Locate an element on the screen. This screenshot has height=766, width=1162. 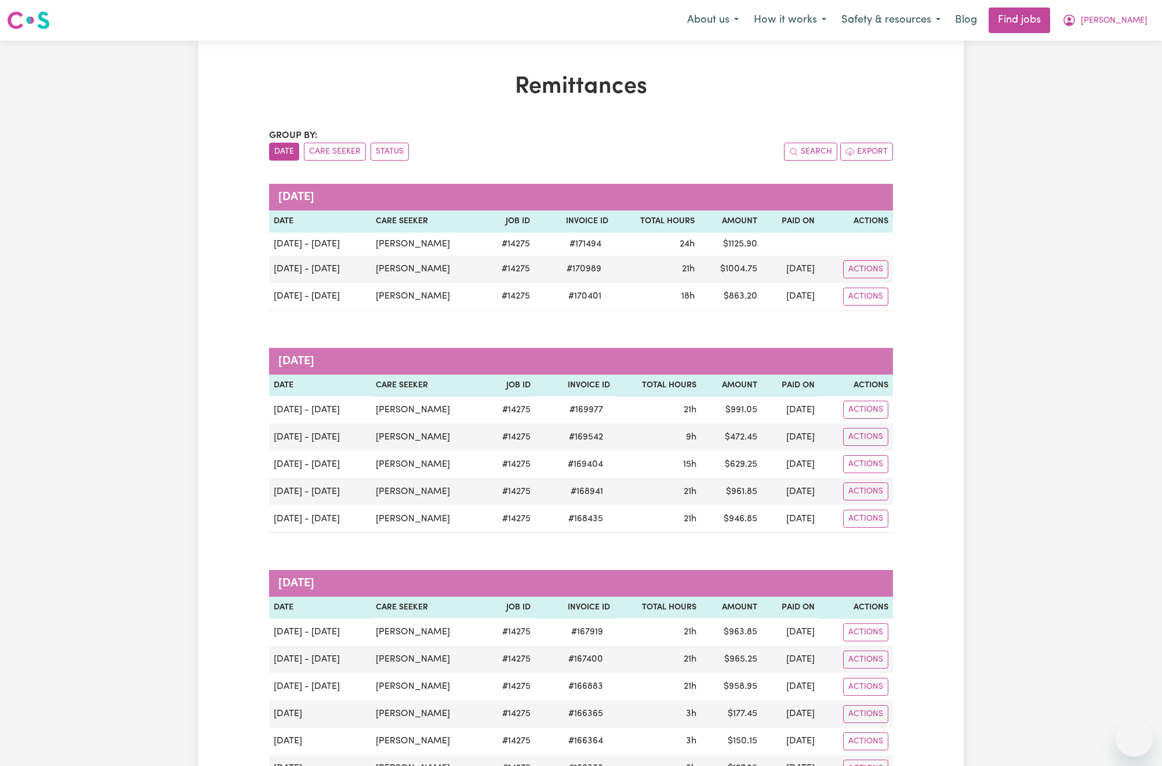
span: # 170401 is located at coordinates (584, 296).